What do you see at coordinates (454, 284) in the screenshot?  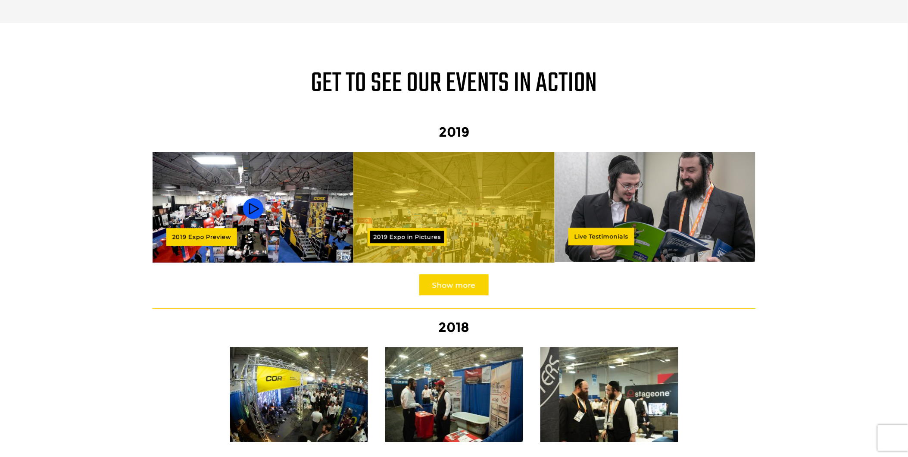 I see `a: Show more` at bounding box center [454, 284].